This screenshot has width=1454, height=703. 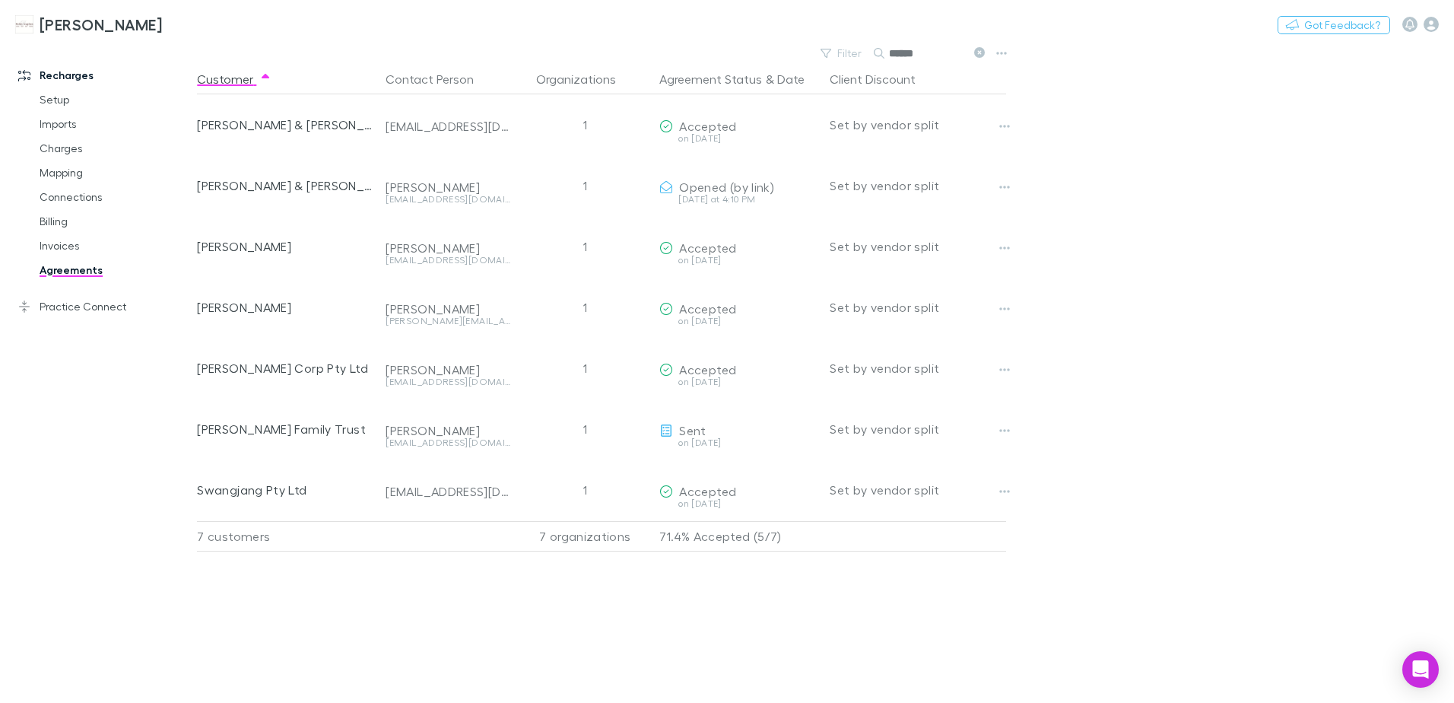 I want to click on button: Client Discount, so click(x=881, y=79).